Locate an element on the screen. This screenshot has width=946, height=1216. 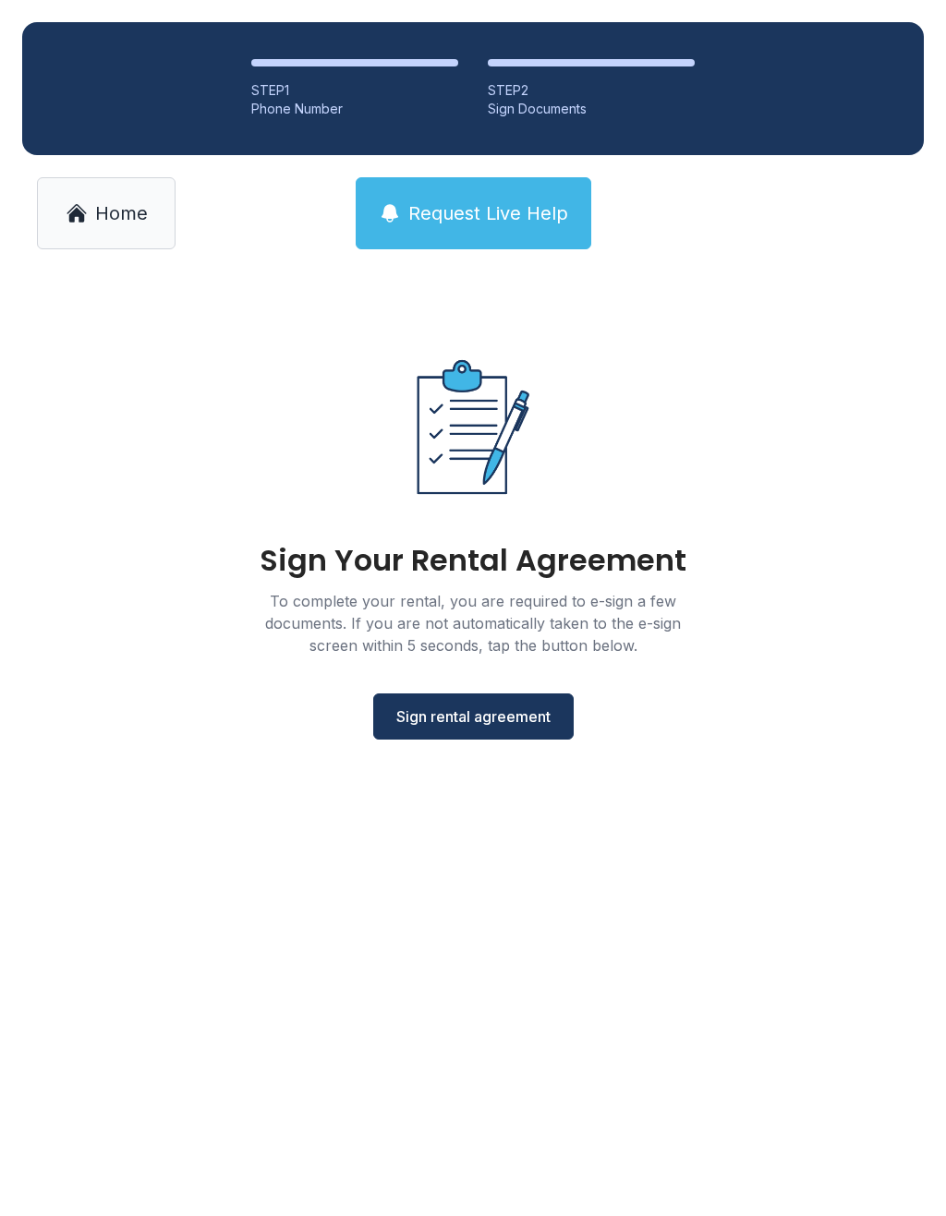
span: Home is located at coordinates (121, 213).